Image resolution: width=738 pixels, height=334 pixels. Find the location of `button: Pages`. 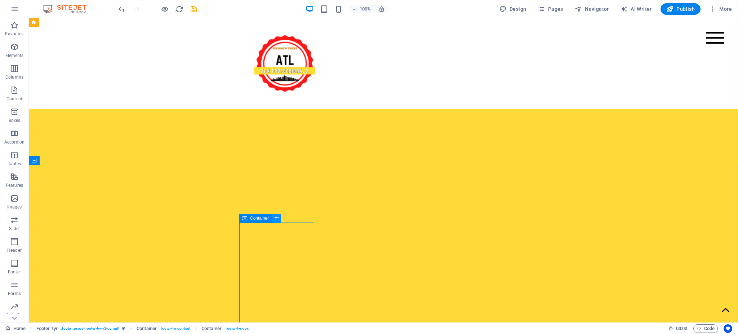

button: Pages is located at coordinates (550, 9).